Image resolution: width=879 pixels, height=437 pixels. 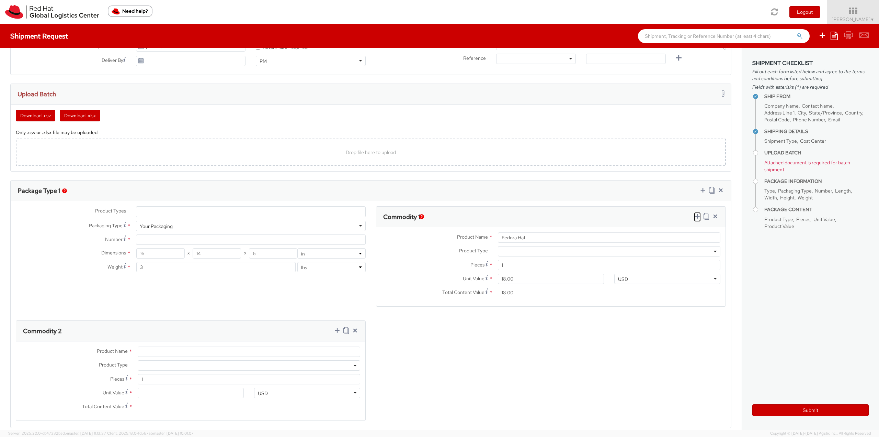 What do you see at coordinates (112, 60) in the screenshot?
I see `span: Deliver By` at bounding box center [112, 60].